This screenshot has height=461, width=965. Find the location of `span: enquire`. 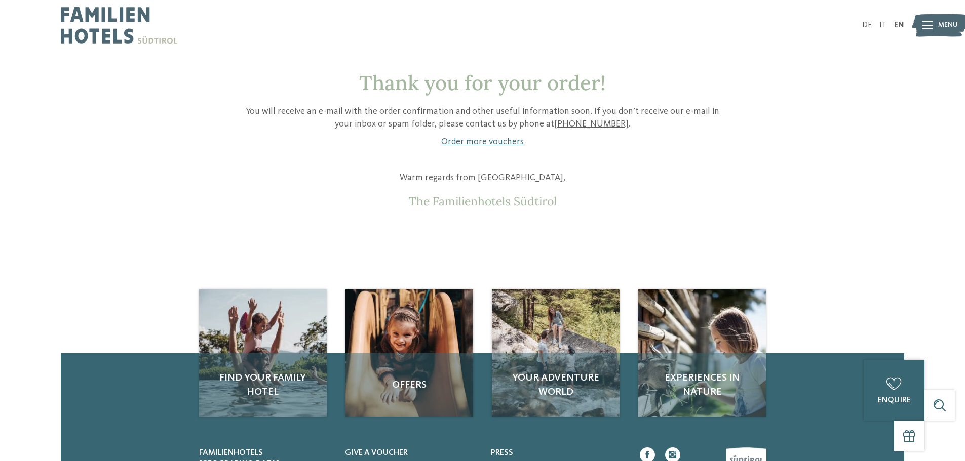

span: enquire is located at coordinates (894, 401).